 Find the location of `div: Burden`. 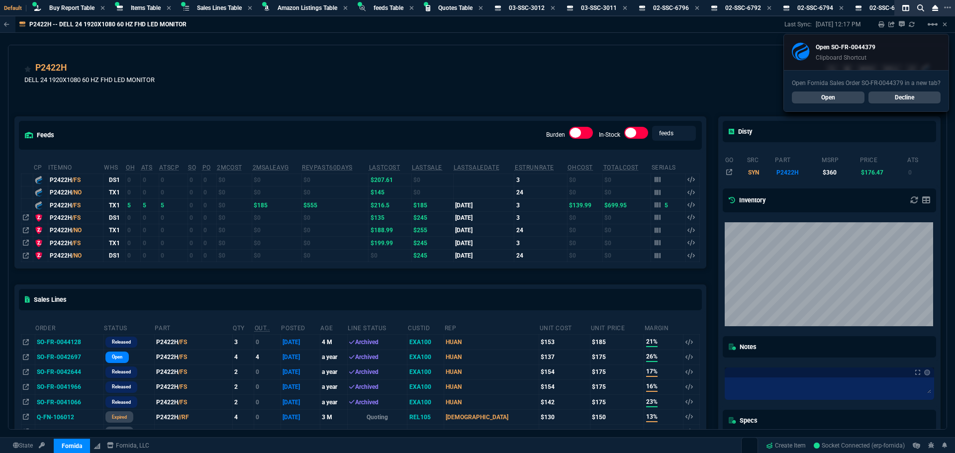

div: Burden is located at coordinates (581, 135).